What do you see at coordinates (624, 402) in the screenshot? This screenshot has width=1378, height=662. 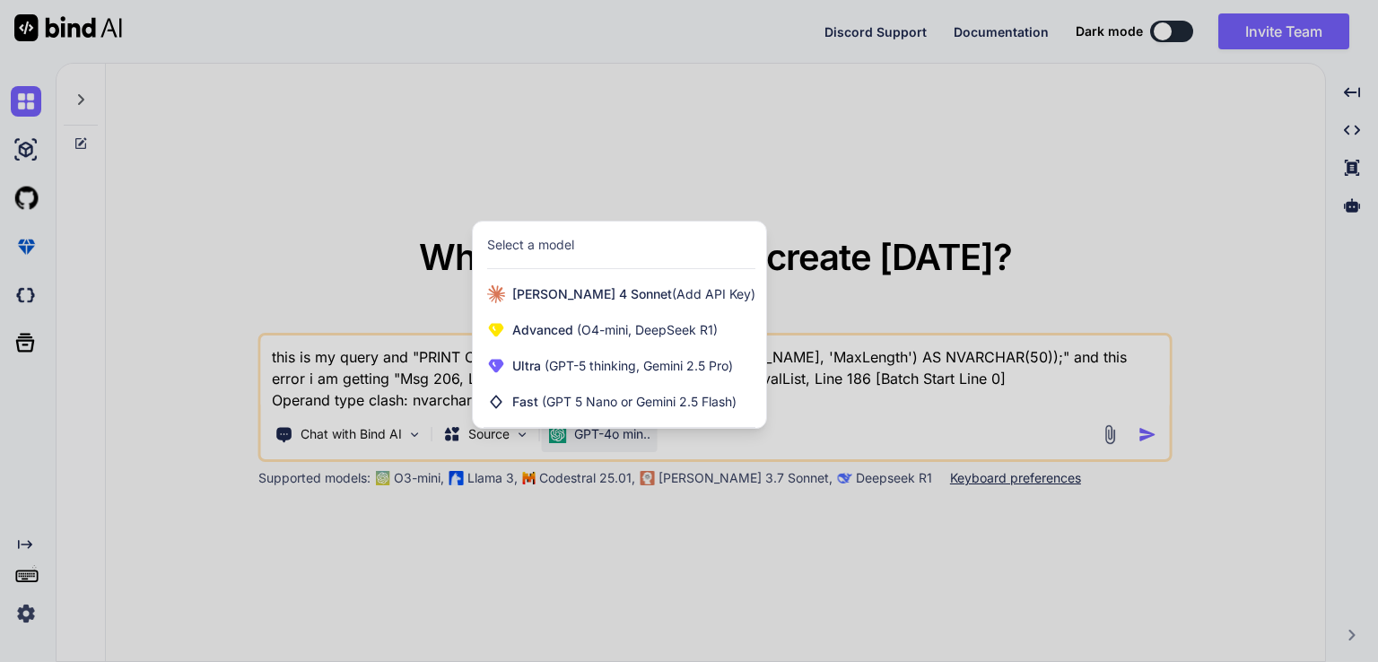 I see `span: Fast` at bounding box center [624, 402].